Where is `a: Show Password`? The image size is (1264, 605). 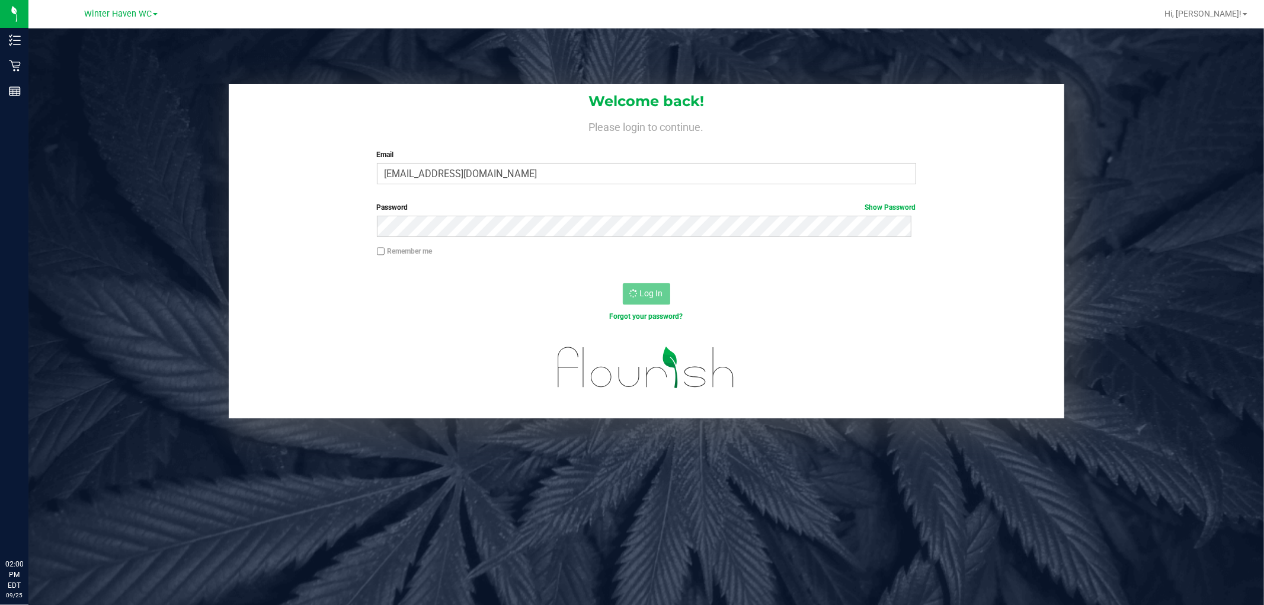 a: Show Password is located at coordinates (891, 207).